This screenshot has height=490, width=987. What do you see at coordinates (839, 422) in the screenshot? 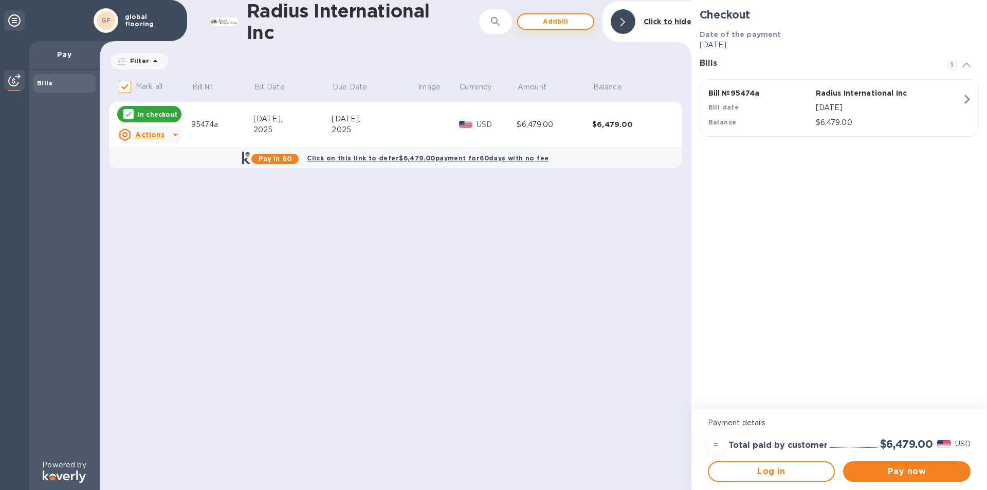
I see `p: Payment details` at bounding box center [839, 422].